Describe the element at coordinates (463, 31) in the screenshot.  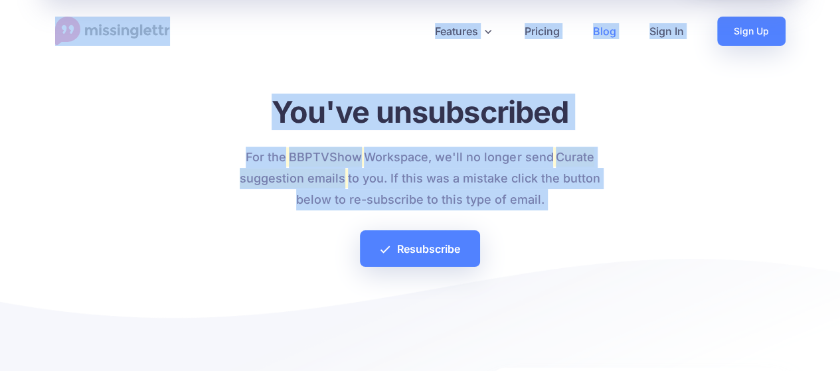
I see `a: Features` at that location.